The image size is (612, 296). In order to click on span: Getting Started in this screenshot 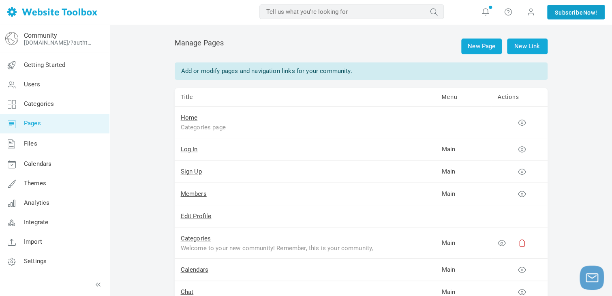, I will do `click(45, 65)`.